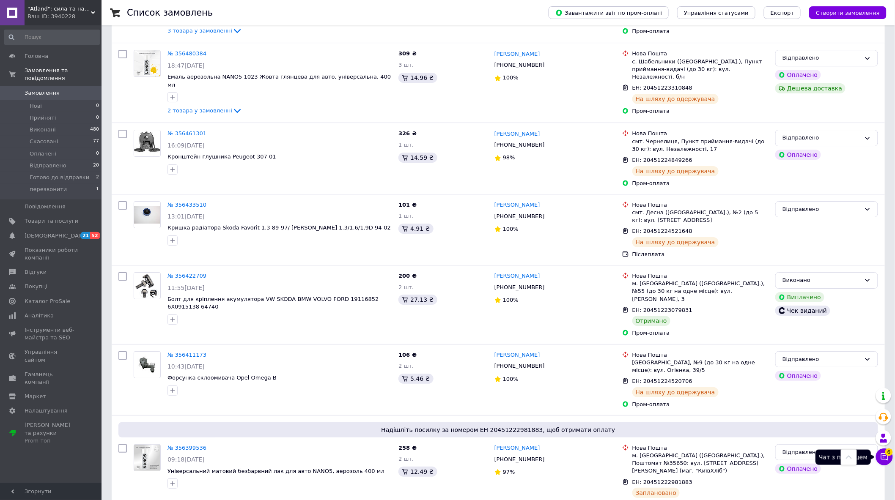 The image size is (895, 500). What do you see at coordinates (884, 457) in the screenshot?
I see `button: Чат з покупцем6` at bounding box center [884, 457].